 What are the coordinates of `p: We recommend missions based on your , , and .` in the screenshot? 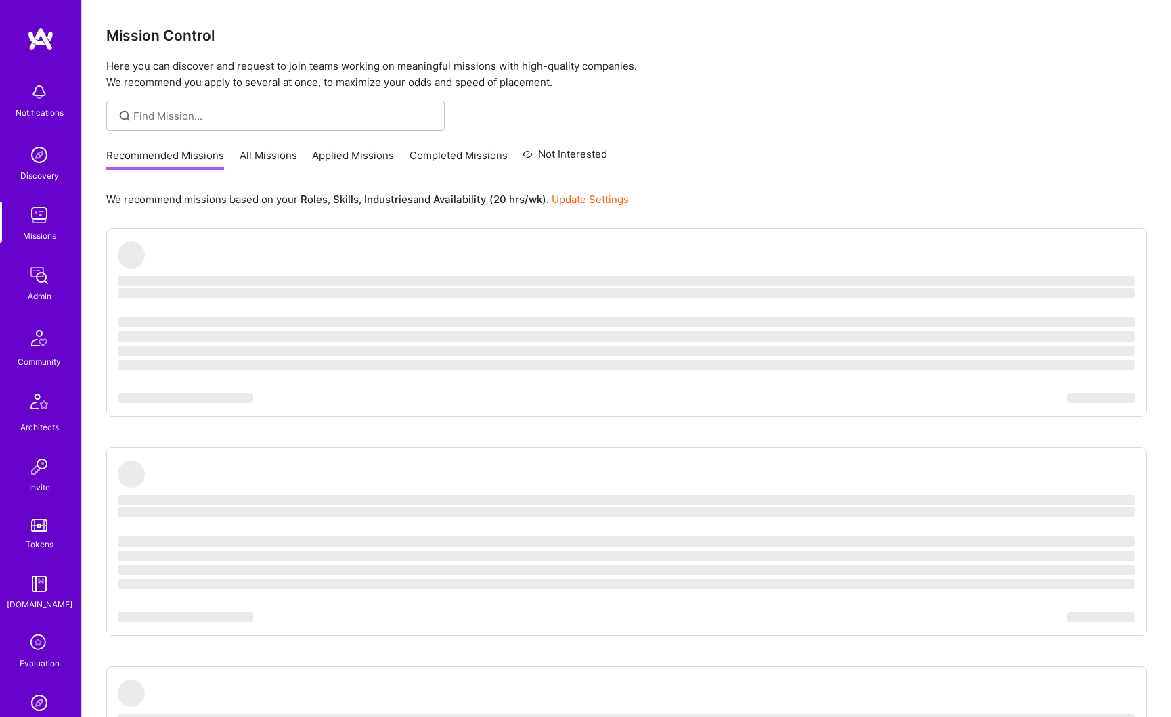 It's located at (367, 199).